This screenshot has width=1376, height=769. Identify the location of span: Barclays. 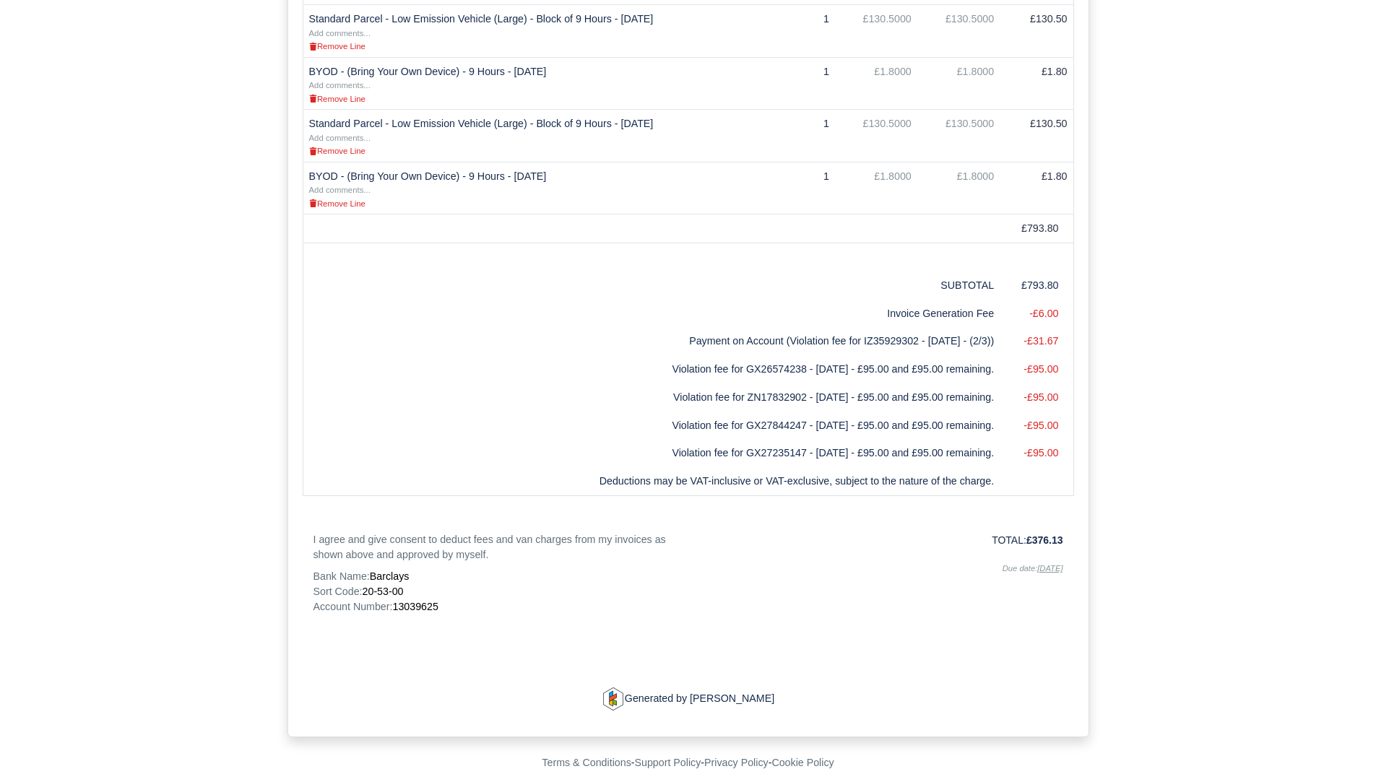
(389, 576).